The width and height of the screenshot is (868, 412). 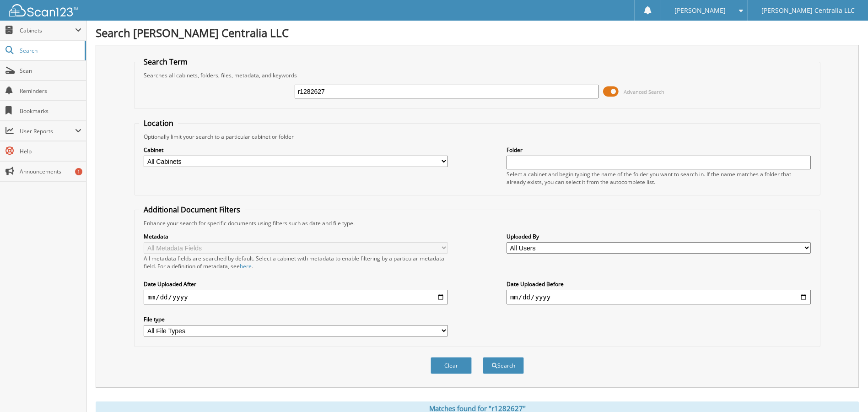 I want to click on span: Advanced Search, so click(x=644, y=91).